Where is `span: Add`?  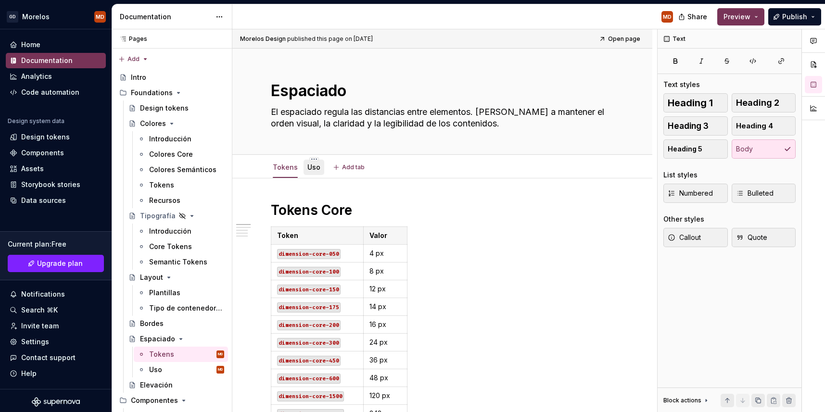 span: Add is located at coordinates (133, 59).